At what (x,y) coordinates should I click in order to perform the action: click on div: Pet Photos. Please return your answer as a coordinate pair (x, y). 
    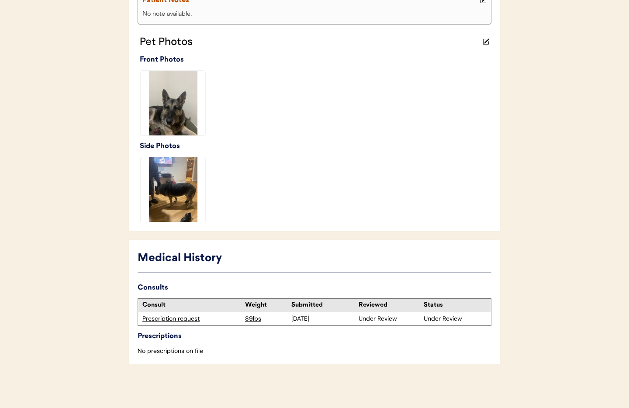
    Looking at the image, I should click on (309, 42).